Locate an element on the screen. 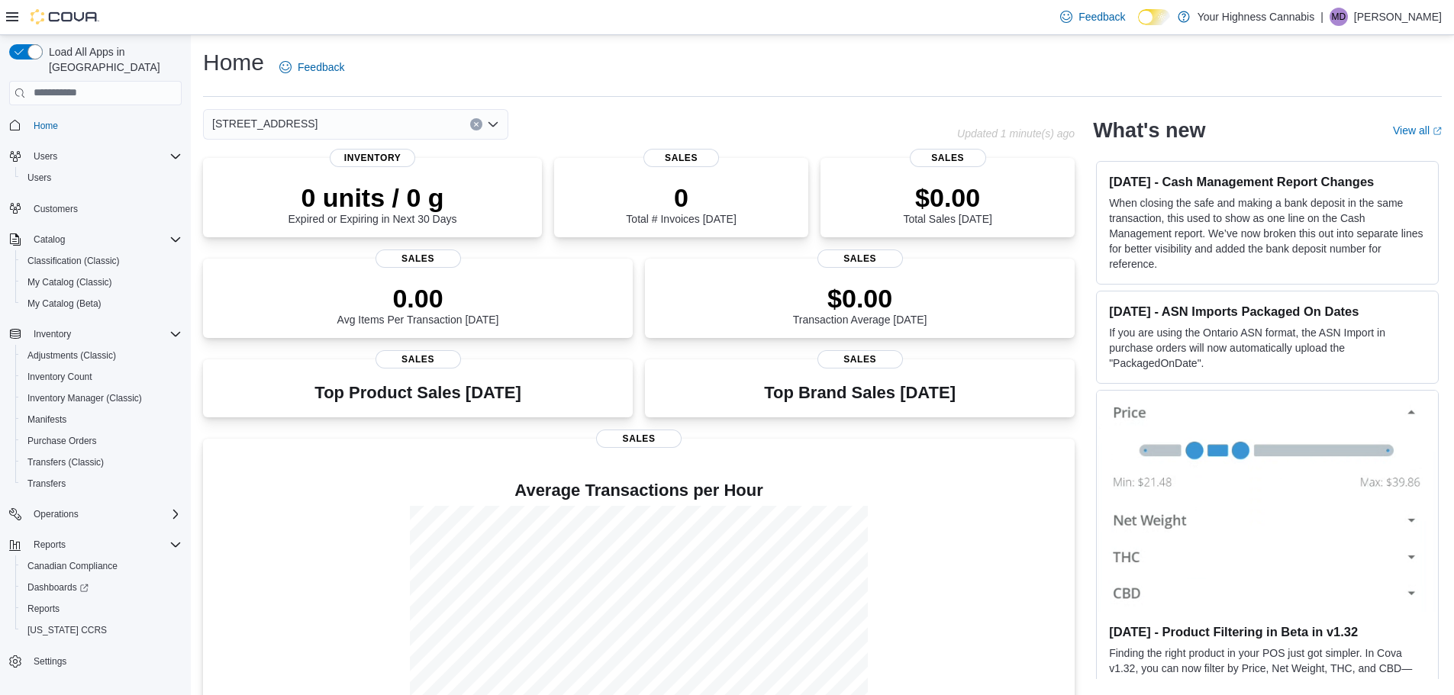 The width and height of the screenshot is (1454, 695). button: My Catalog (Beta) is located at coordinates (102, 304).